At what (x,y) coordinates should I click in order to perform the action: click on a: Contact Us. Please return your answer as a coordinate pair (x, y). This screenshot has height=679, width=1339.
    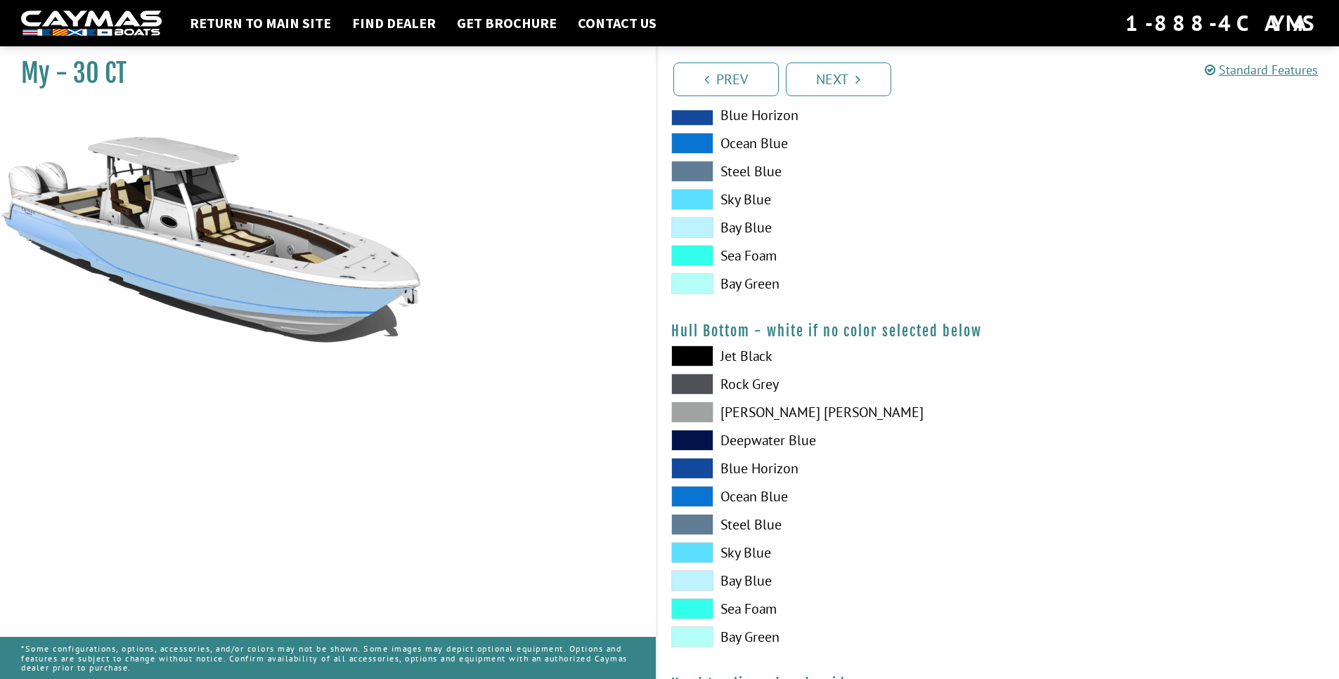
    Looking at the image, I should click on (617, 23).